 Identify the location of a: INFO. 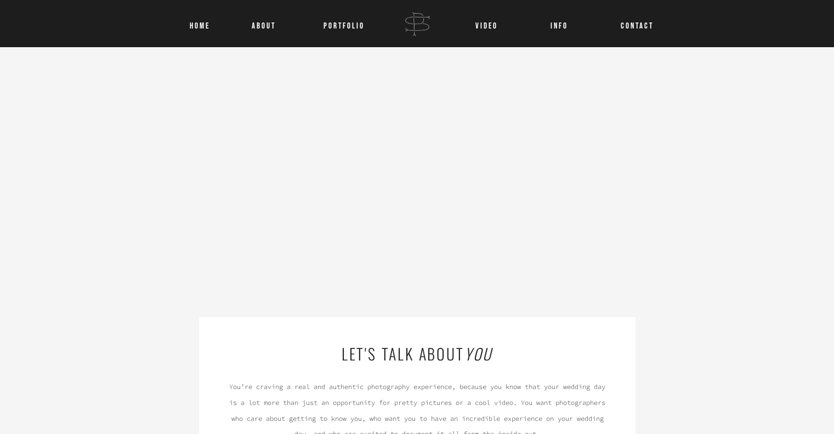
(559, 24).